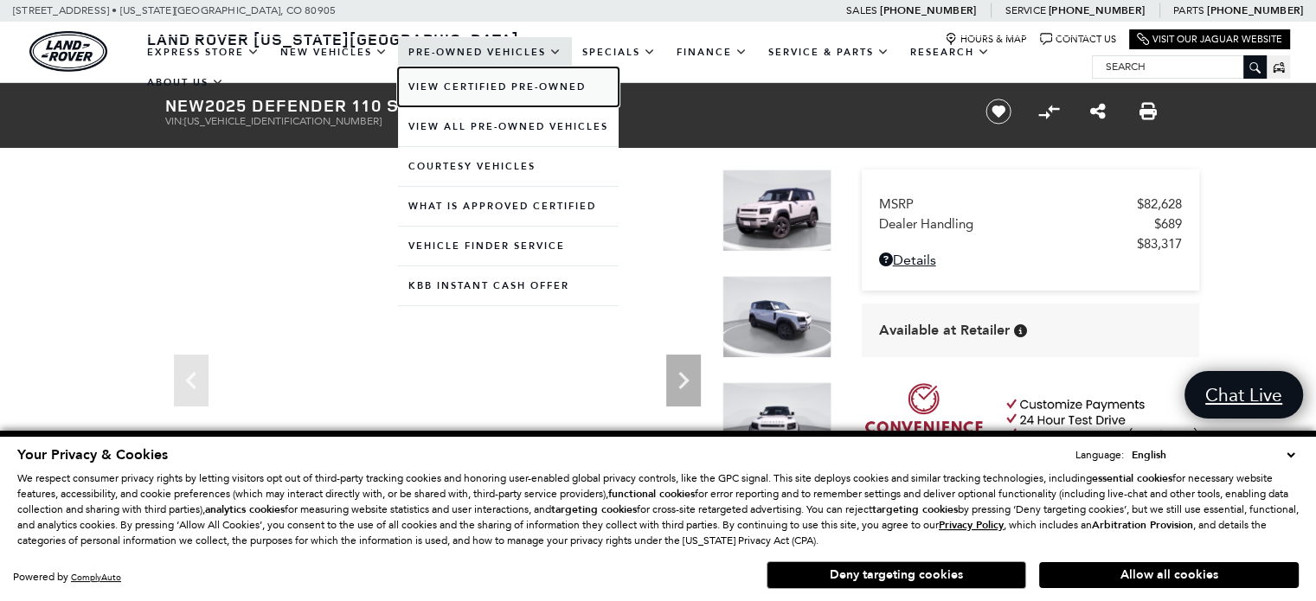  Describe the element at coordinates (777, 317) in the screenshot. I see `img: New 2025 Fuji White Land Rover S image 2` at that location.